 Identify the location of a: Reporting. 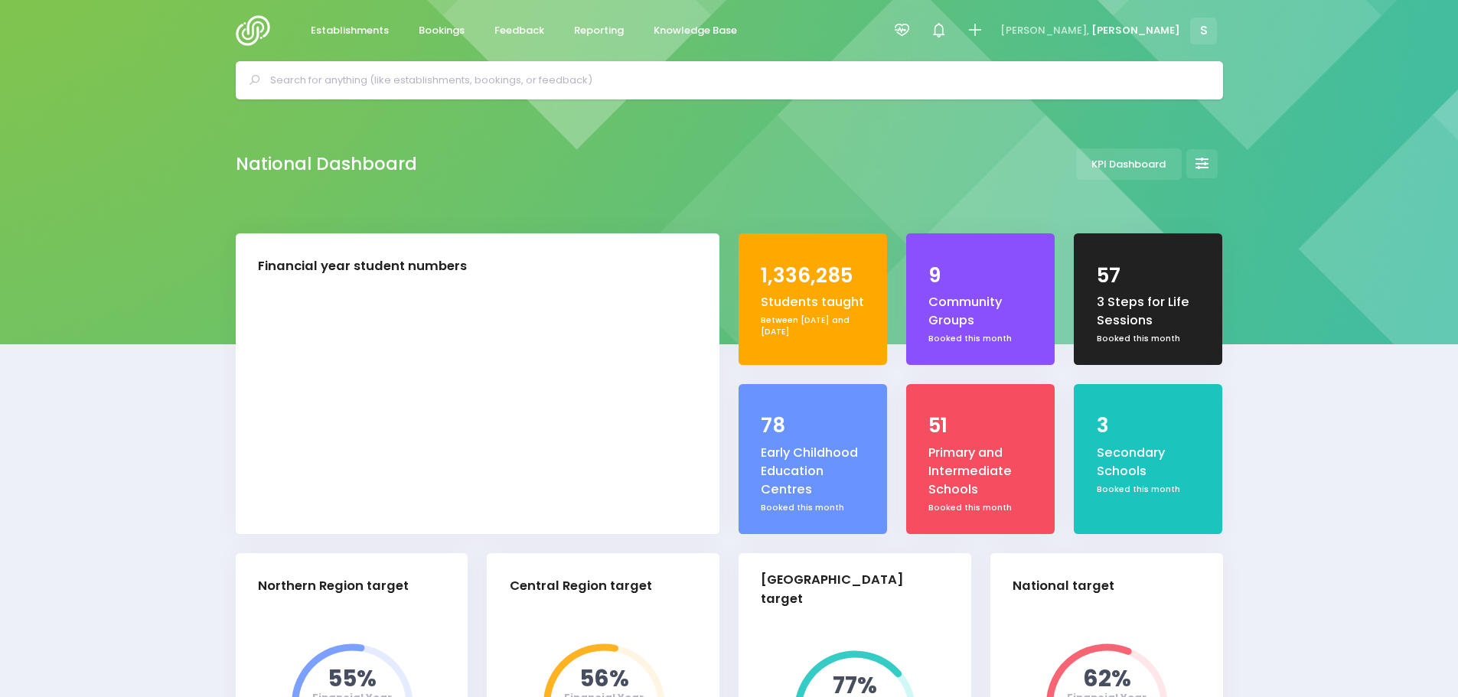
(599, 31).